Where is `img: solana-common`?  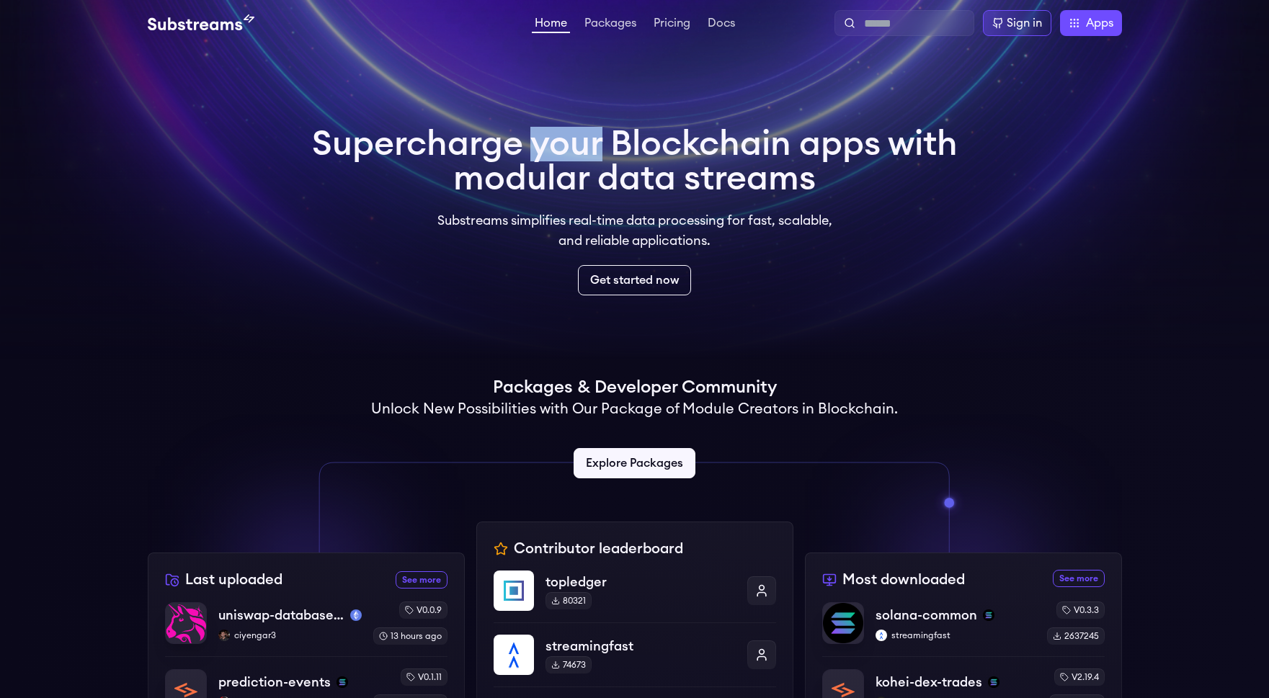
img: solana-common is located at coordinates (843, 623).